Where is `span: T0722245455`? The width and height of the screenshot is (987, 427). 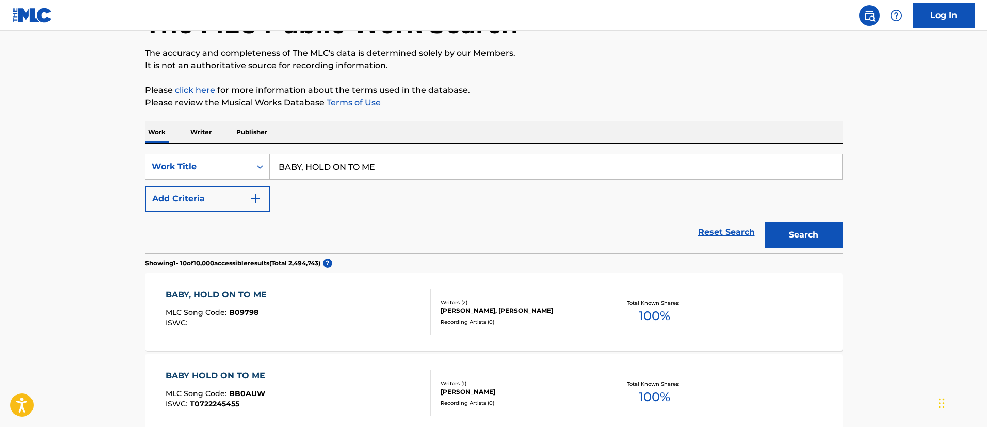
span: T0722245455 is located at coordinates (215, 403).